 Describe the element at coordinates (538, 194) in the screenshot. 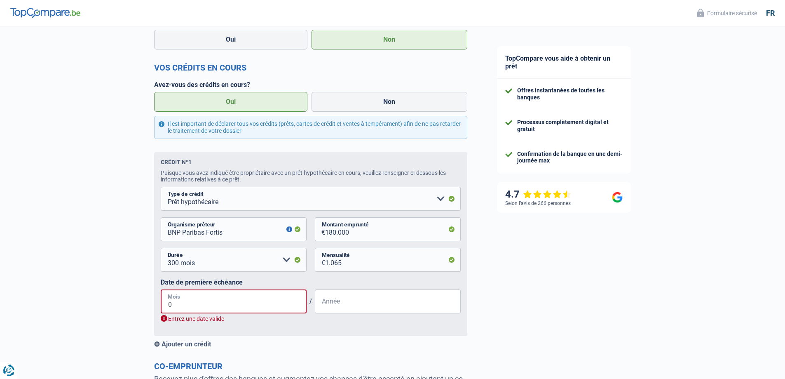

I see `div: 4.7` at that location.